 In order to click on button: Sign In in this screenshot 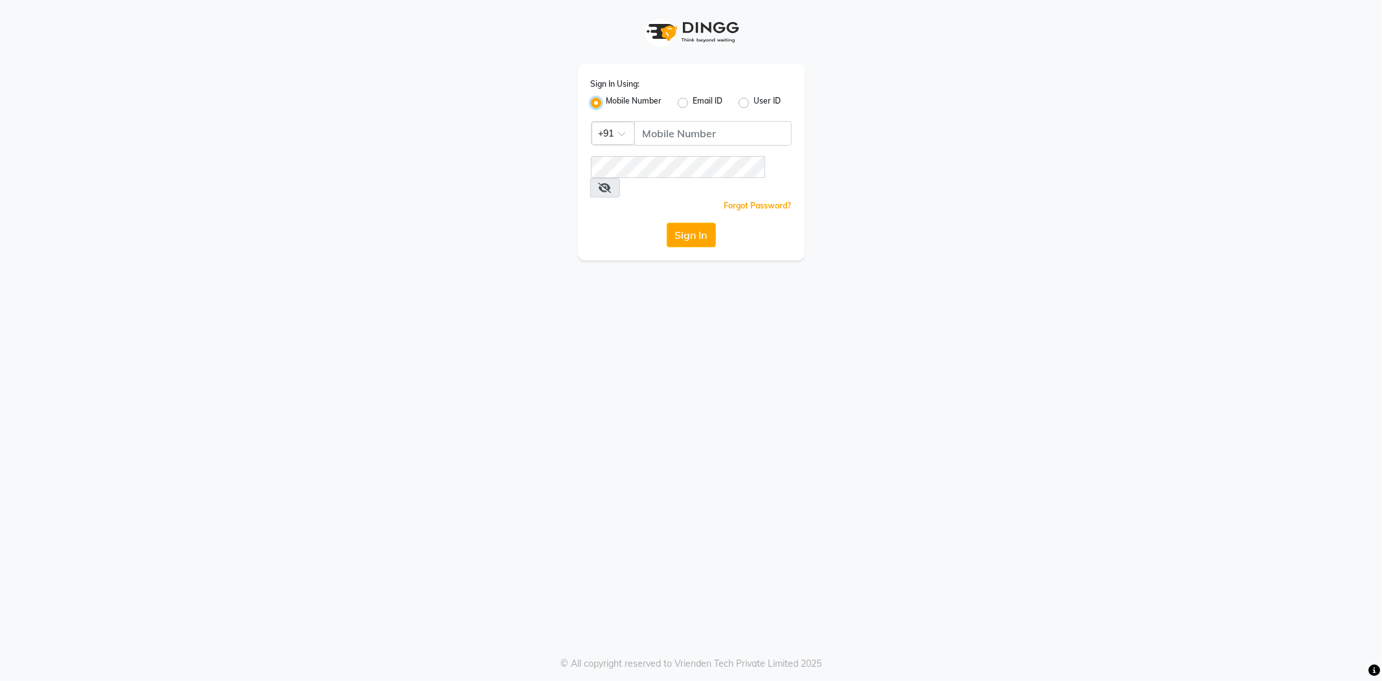, I will do `click(691, 235)`.